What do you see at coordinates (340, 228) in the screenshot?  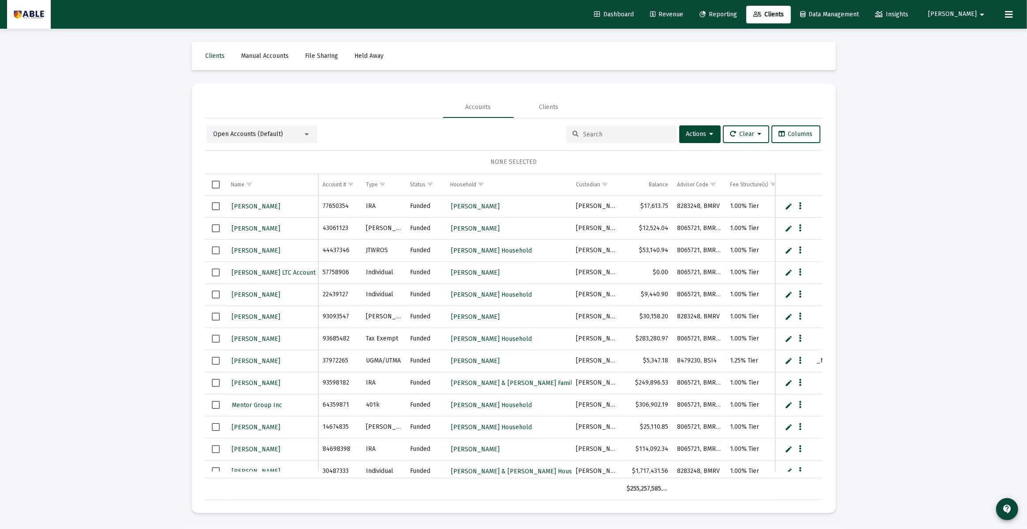 I see `td: 43061123` at bounding box center [340, 228].